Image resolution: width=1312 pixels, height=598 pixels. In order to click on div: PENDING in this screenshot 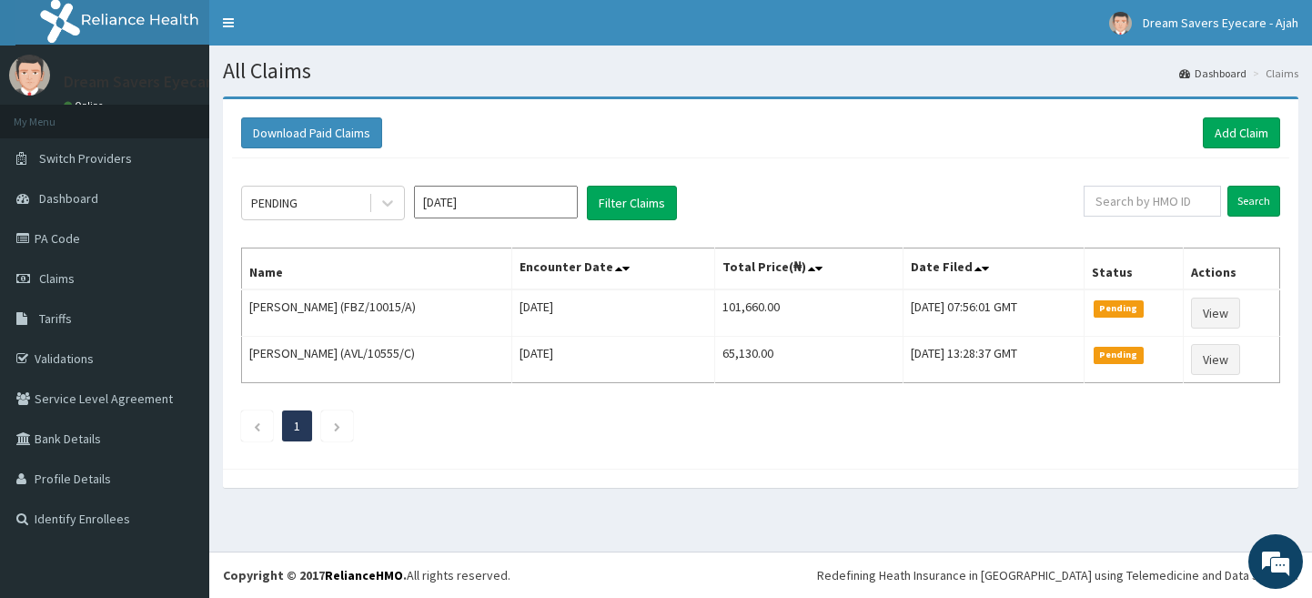, I will do `click(274, 203)`.